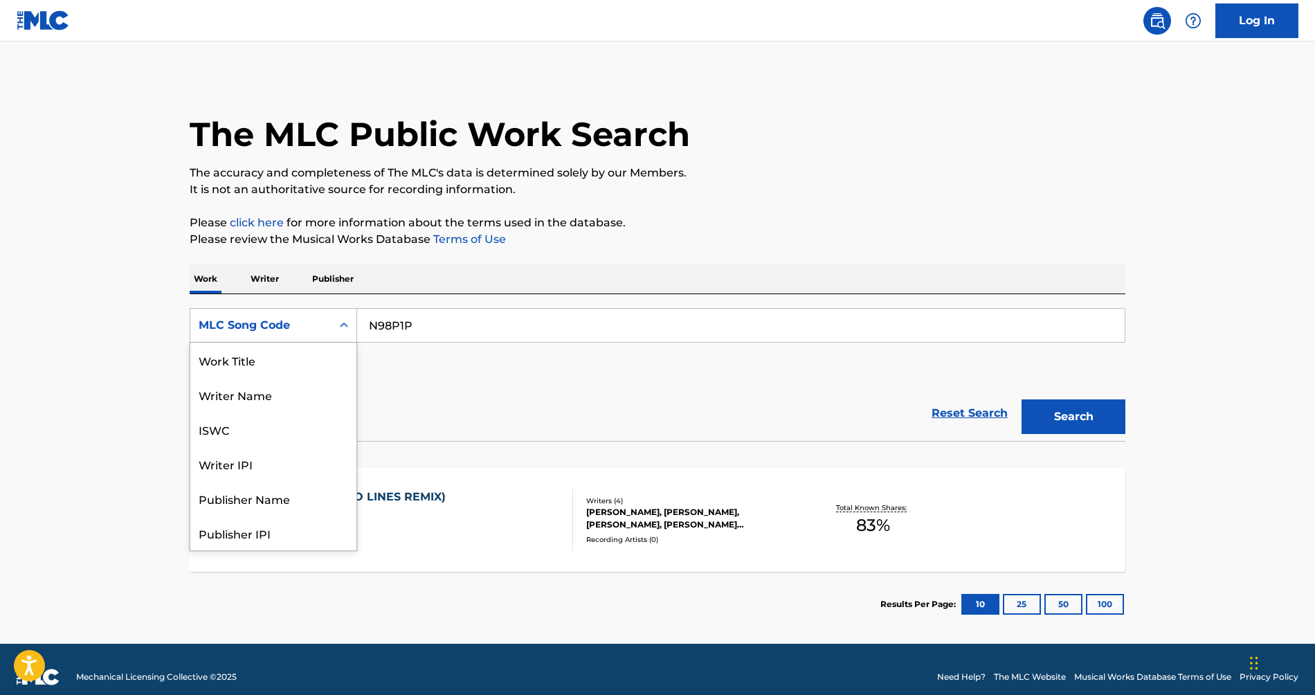 This screenshot has width=1315, height=695. I want to click on div: MLC Song Code, so click(261, 325).